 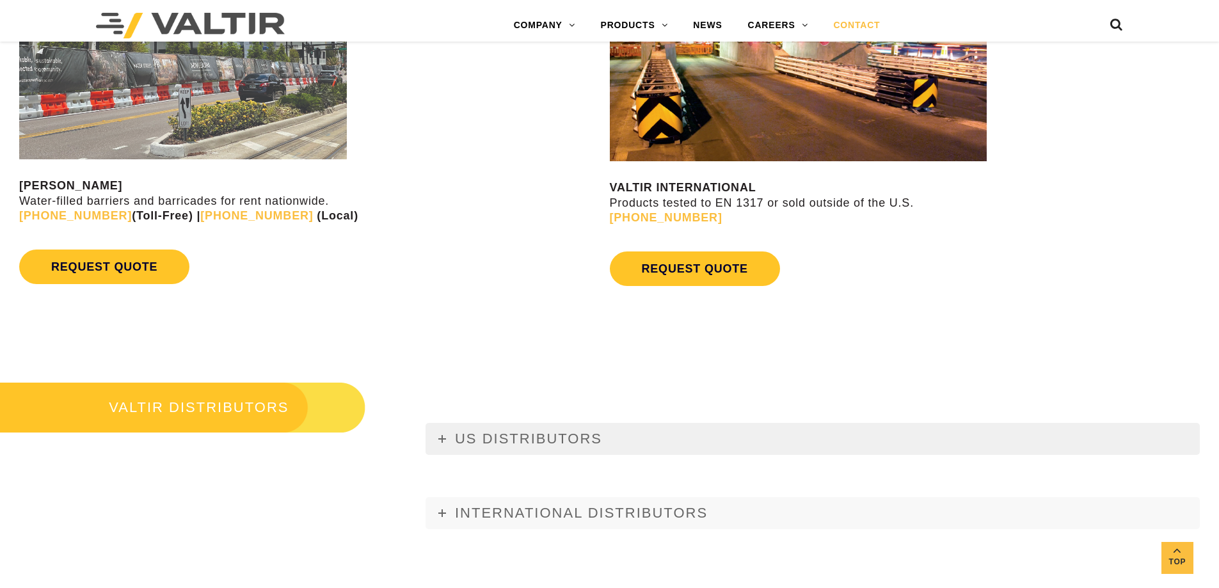 I want to click on span: INTERNATIONAL DISTRIBUTORS, so click(x=581, y=513).